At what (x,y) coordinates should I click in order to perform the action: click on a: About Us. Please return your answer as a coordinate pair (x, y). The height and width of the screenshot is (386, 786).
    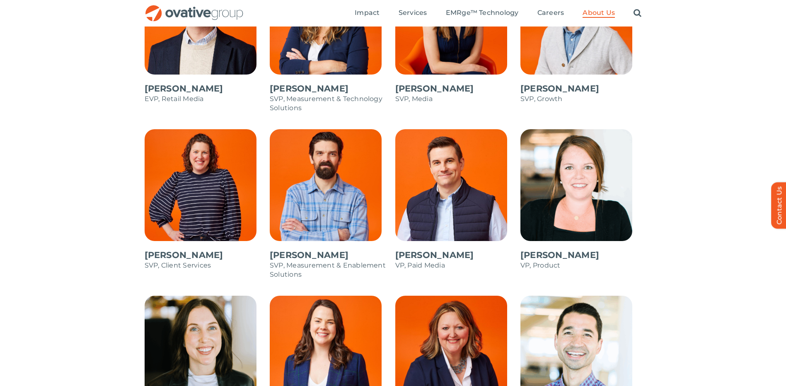
    Looking at the image, I should click on (599, 13).